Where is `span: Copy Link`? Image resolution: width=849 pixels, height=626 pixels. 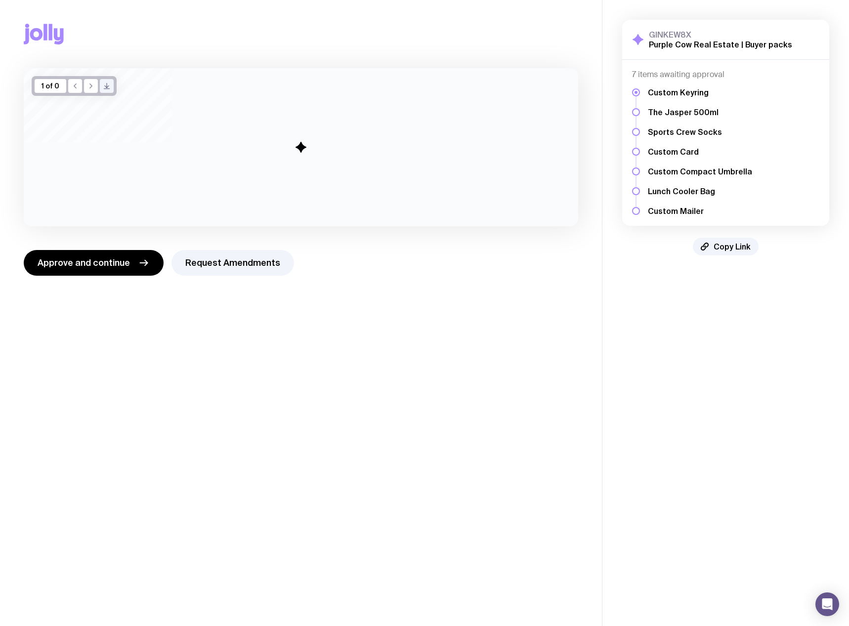 span: Copy Link is located at coordinates (732, 247).